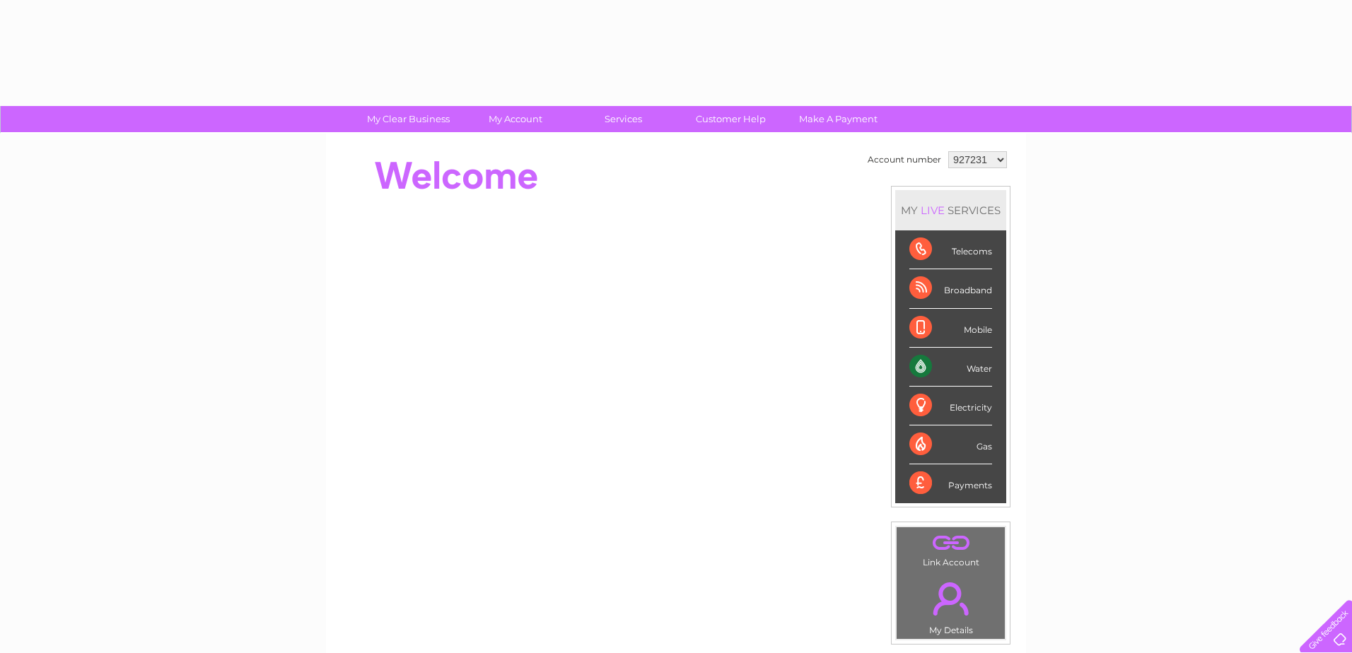  Describe the element at coordinates (950, 210) in the screenshot. I see `div: MY SERVICES` at that location.